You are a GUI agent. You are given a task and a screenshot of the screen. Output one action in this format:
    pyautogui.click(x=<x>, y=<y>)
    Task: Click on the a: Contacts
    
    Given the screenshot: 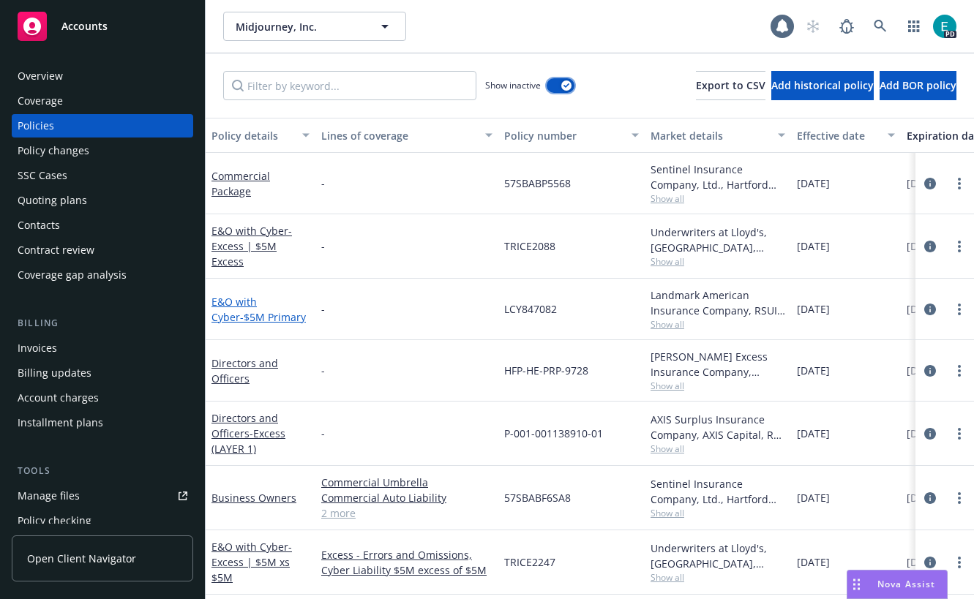 What is the action you would take?
    pyautogui.click(x=102, y=225)
    